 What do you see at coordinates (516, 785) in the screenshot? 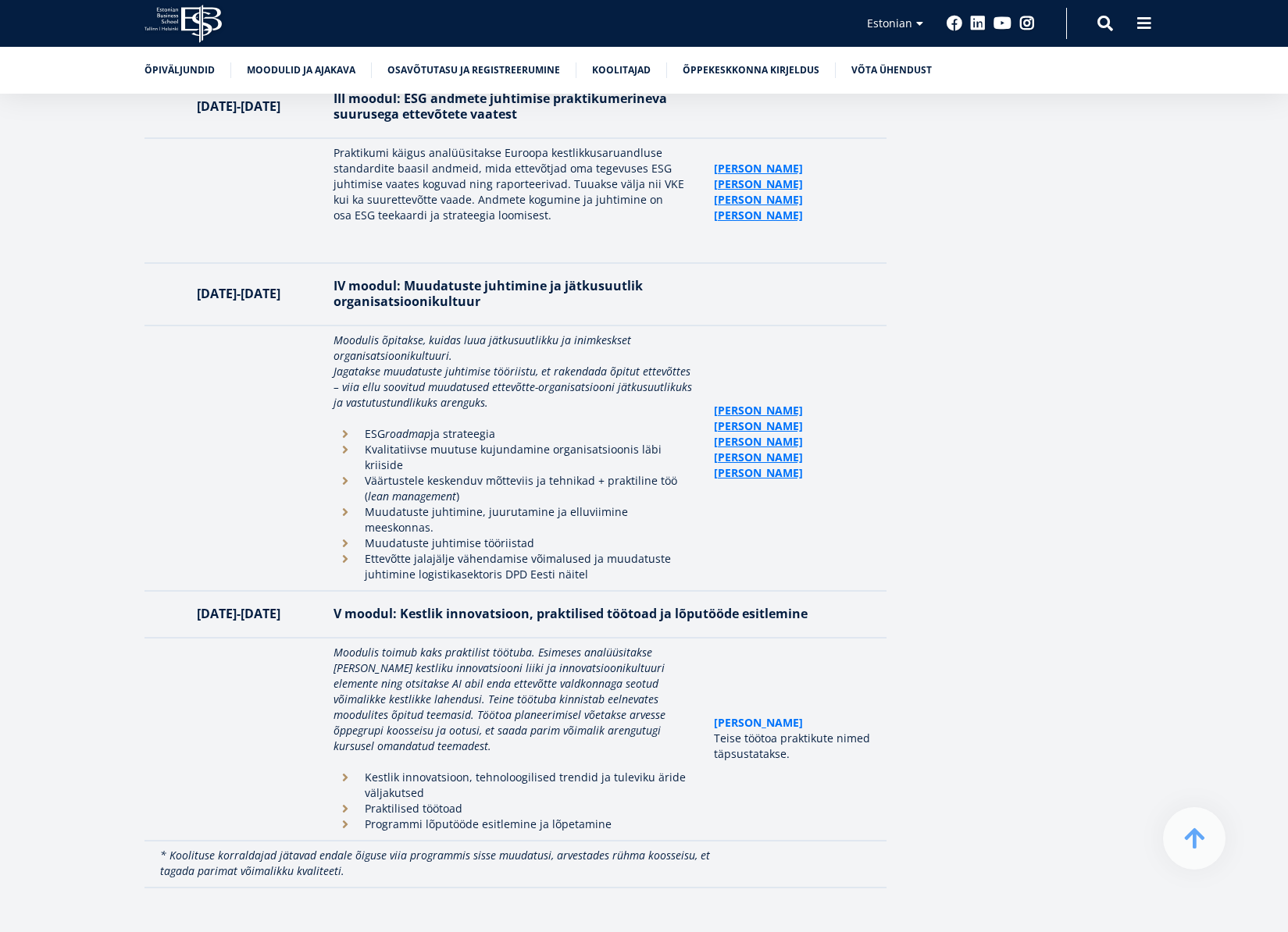
I see `li: Kestlik innovatsioon, tehnoloogilised trendid ja tuleviku äride väljakutsed` at bounding box center [516, 785].